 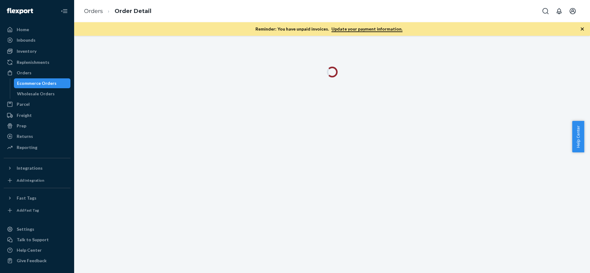 I want to click on a: Update your payment information., so click(x=367, y=29).